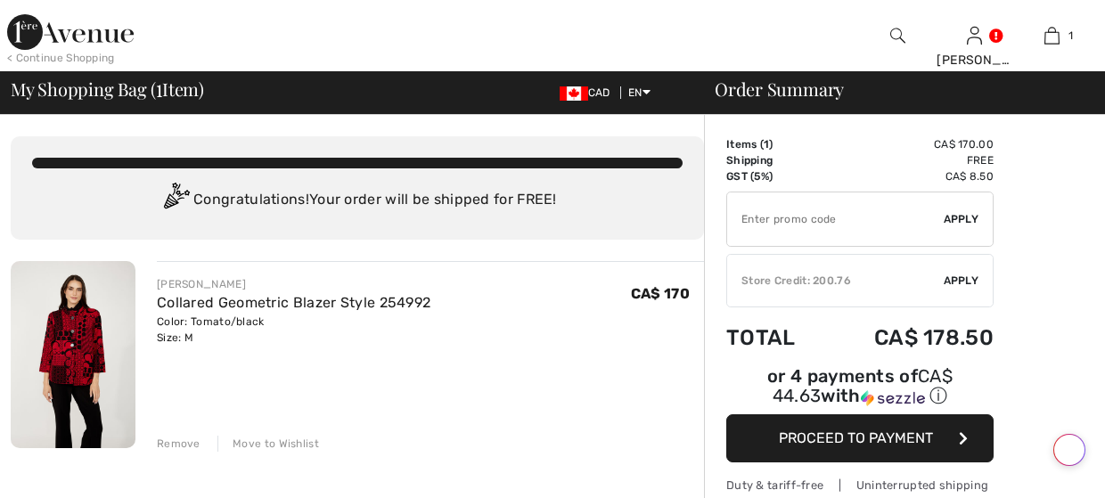  What do you see at coordinates (909, 160) in the screenshot?
I see `td: Free` at bounding box center [909, 160].